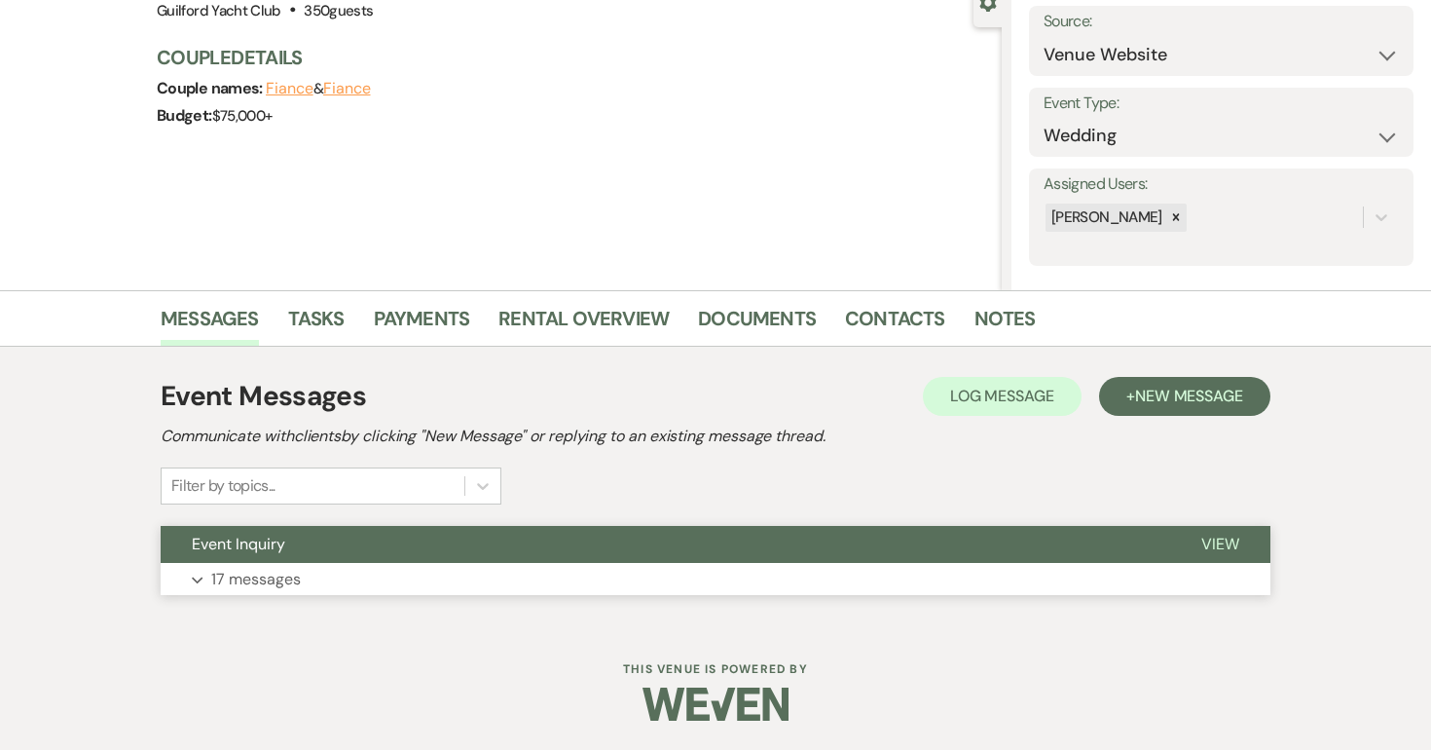  Describe the element at coordinates (263, 396) in the screenshot. I see `h1: Event Messages` at that location.